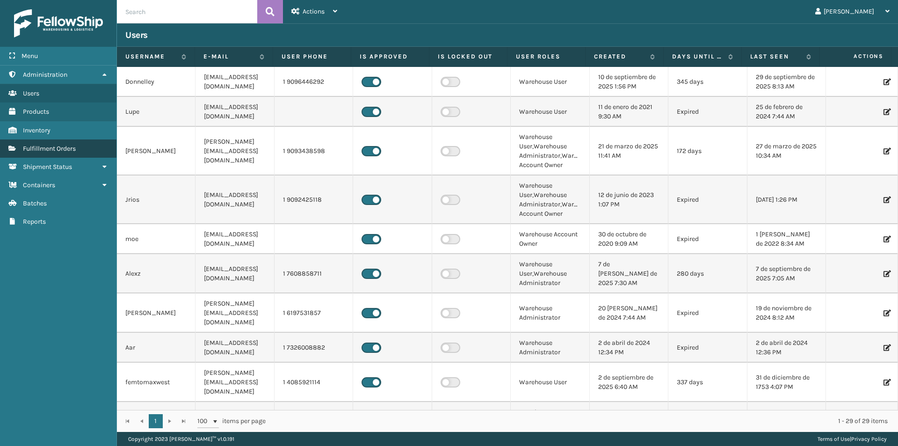  Describe the element at coordinates (629, 82) in the screenshot. I see `td: 10 de septiembre de 2025 1:56 PM` at that location.